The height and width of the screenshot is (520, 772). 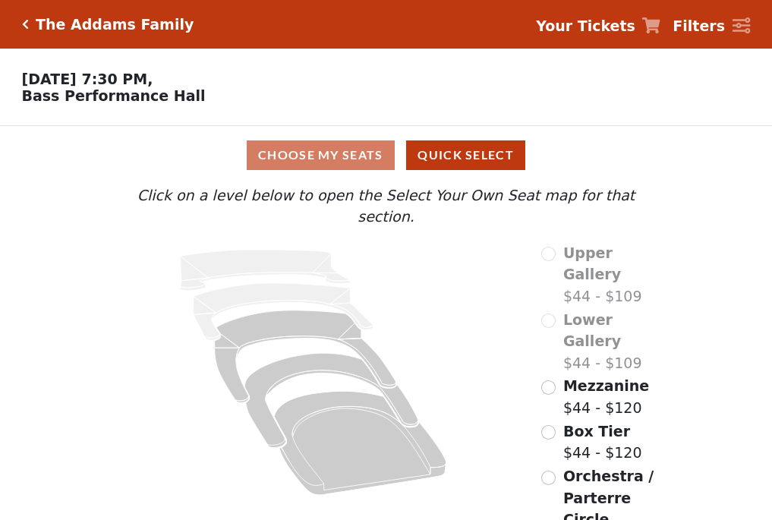 What do you see at coordinates (699, 26) in the screenshot?
I see `strong: Filters` at bounding box center [699, 26].